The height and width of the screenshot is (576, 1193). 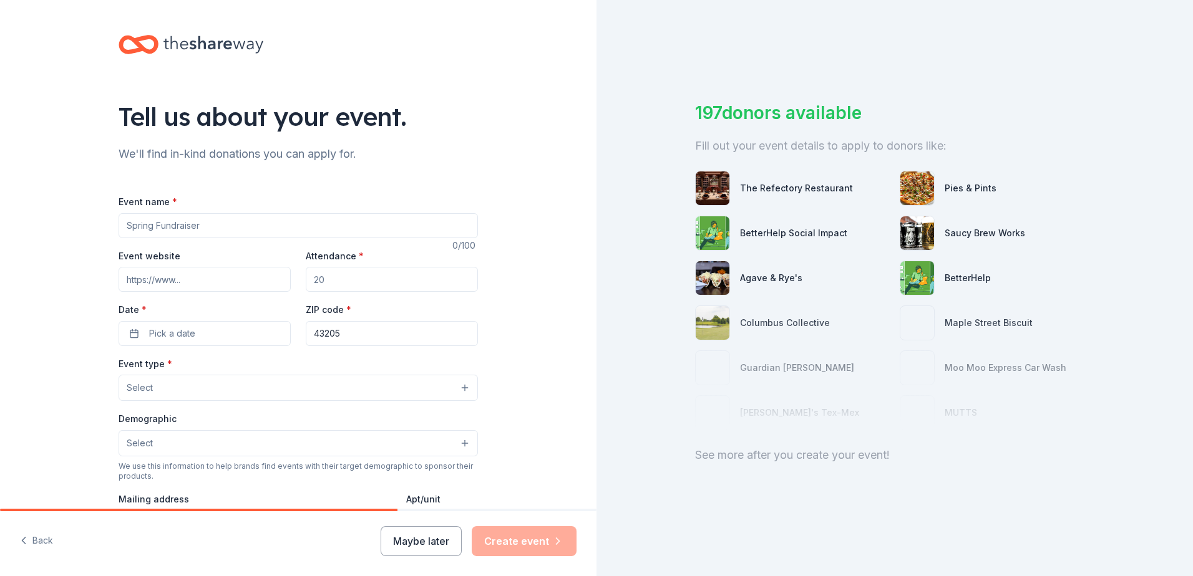 What do you see at coordinates (796, 188) in the screenshot?
I see `div: The Refectory Restaurant` at bounding box center [796, 188].